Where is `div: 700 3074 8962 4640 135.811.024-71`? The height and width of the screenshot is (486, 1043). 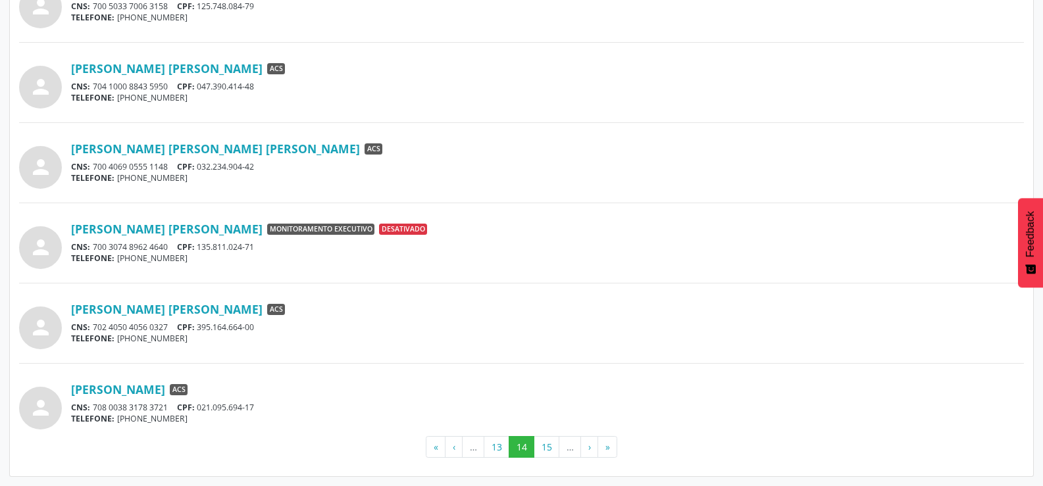 div: 700 3074 8962 4640 135.811.024-71 is located at coordinates (548, 247).